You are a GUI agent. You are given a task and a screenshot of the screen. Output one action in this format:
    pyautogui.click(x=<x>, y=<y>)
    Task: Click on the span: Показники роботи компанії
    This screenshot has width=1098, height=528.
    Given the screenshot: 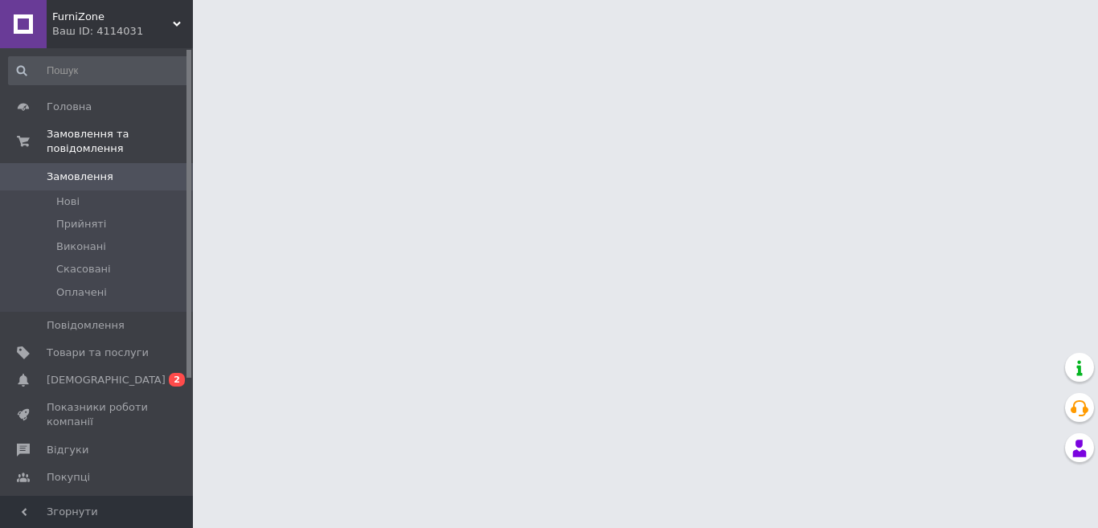 What is the action you would take?
    pyautogui.click(x=97, y=415)
    